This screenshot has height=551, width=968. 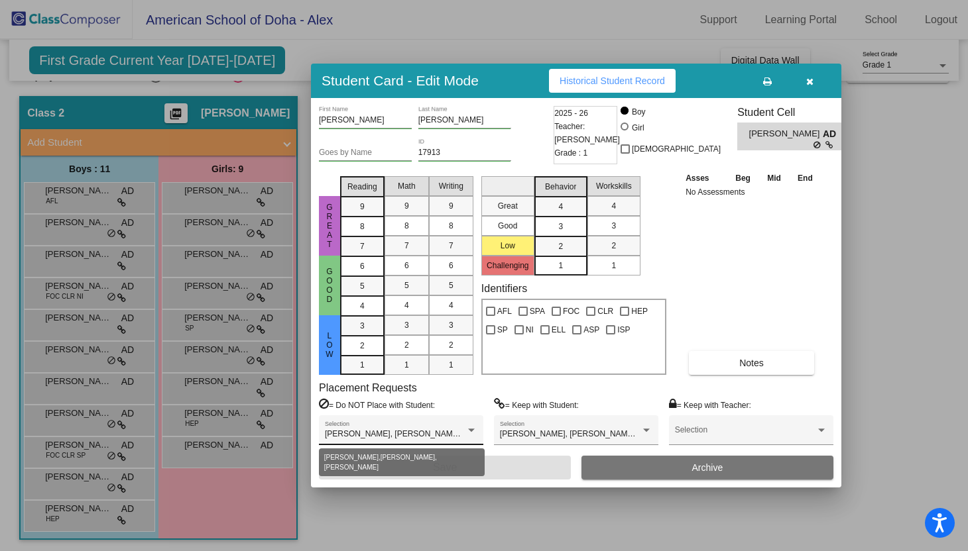 What do you see at coordinates (465, 153) in the screenshot?
I see `input: Enter ID` at bounding box center [465, 153].